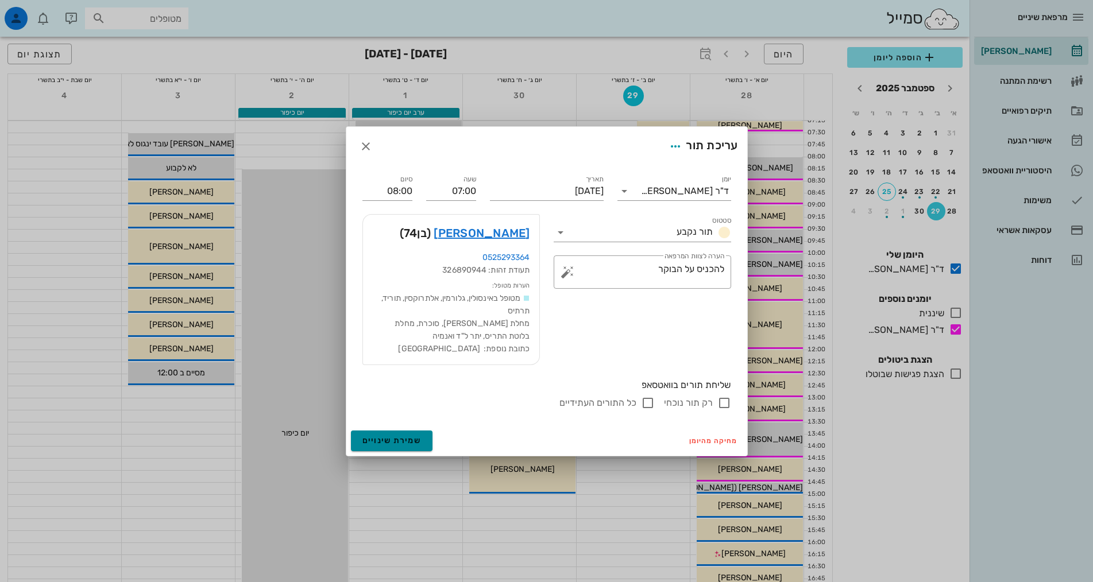  What do you see at coordinates (451, 271) in the screenshot?
I see `div: תעודת זהות: 326890944` at bounding box center [451, 271].